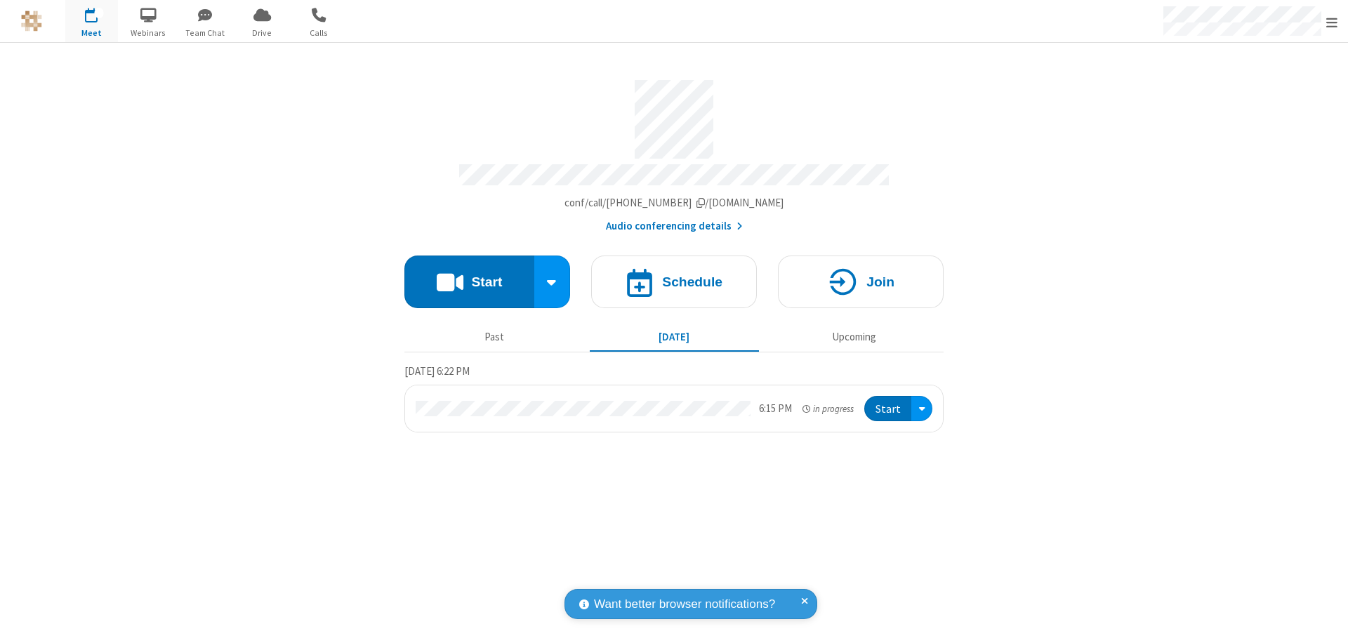 The image size is (1348, 643). I want to click on h4: Join, so click(881, 282).